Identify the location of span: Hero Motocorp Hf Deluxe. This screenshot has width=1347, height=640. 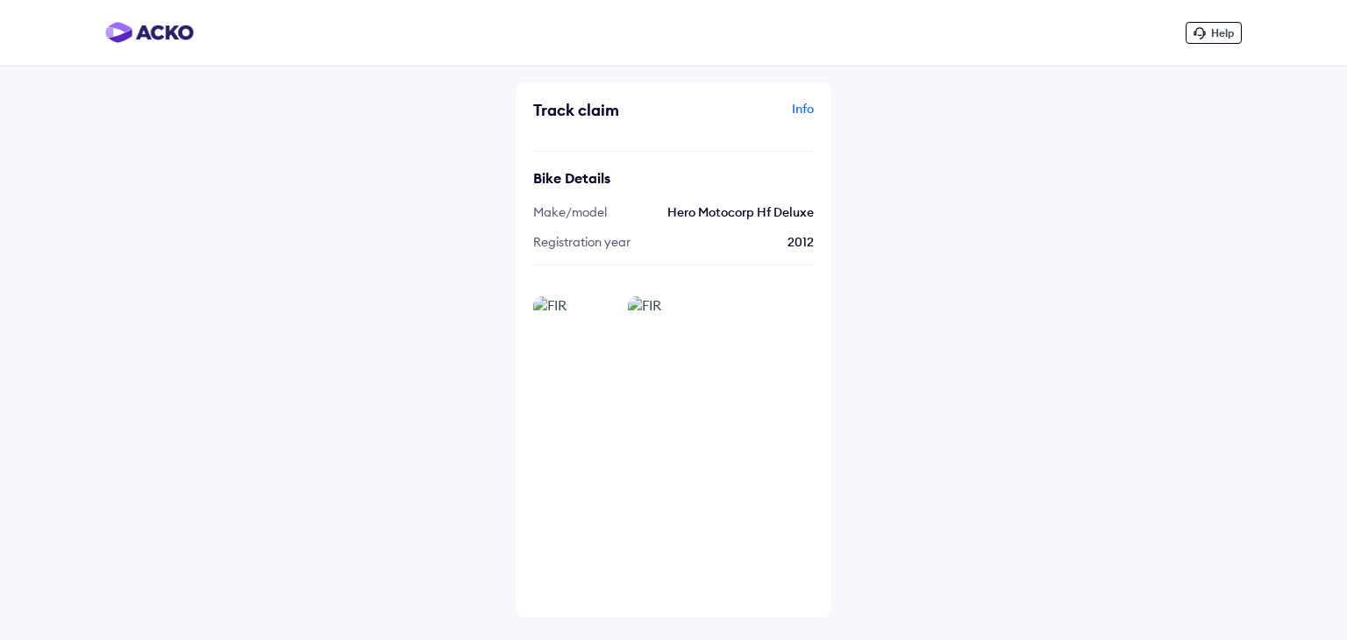
(740, 212).